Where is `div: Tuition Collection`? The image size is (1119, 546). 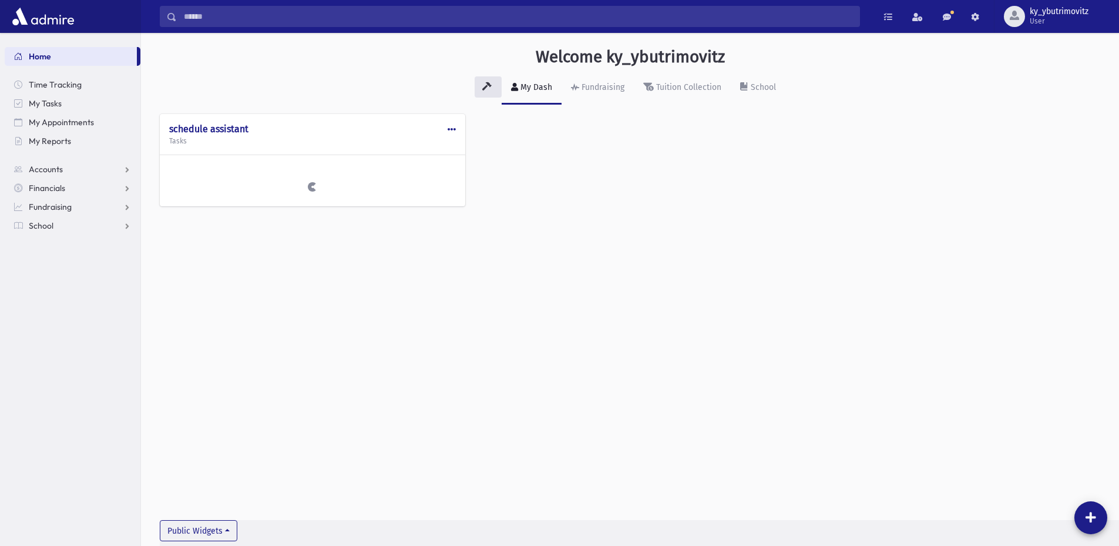
div: Tuition Collection is located at coordinates (687, 87).